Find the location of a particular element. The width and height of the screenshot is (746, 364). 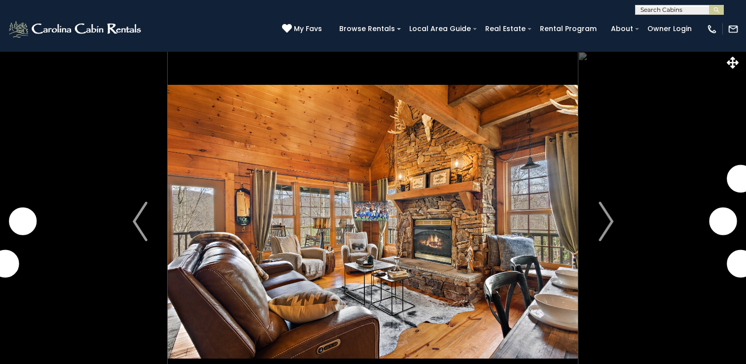

a: Owner Login is located at coordinates (670, 29).